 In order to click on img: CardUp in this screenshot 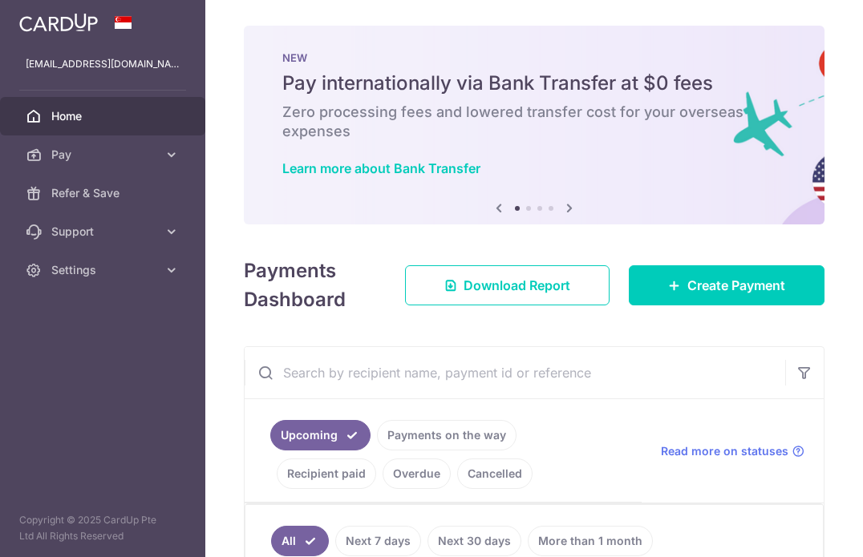, I will do `click(59, 22)`.